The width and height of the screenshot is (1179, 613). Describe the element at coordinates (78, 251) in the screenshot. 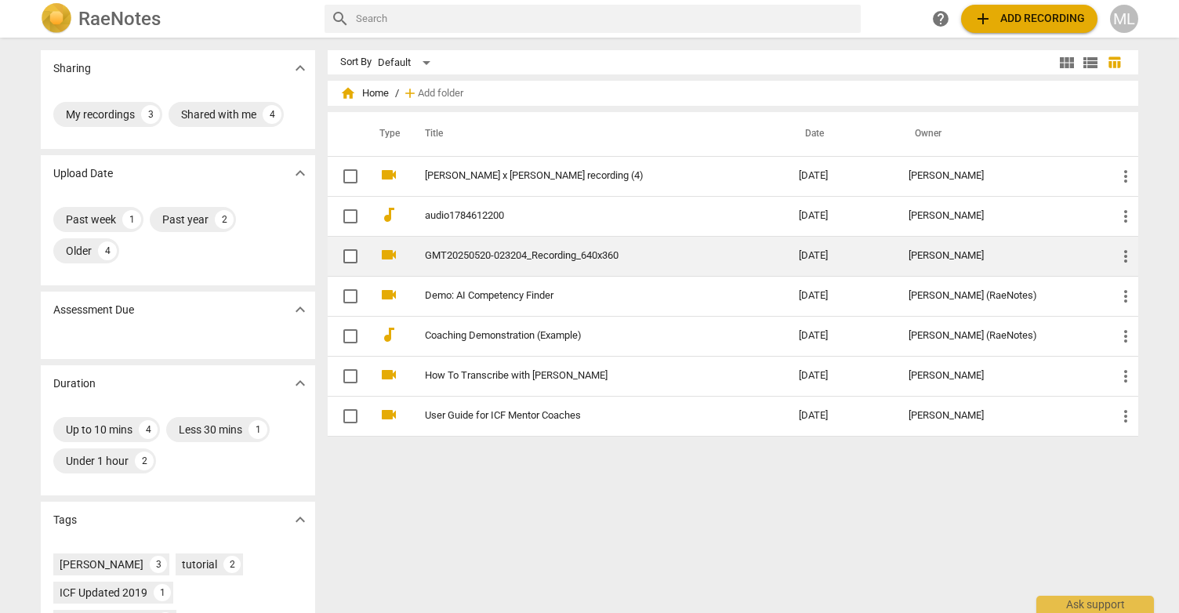

I see `div: Older` at that location.